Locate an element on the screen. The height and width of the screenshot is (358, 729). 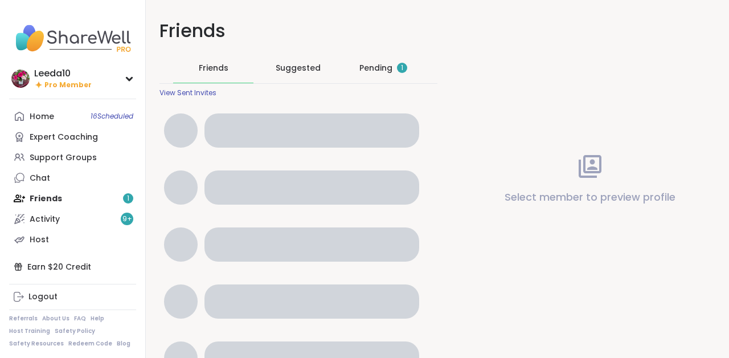
a: Activity9+ is located at coordinates (72, 219).